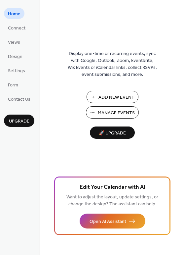 The height and width of the screenshot is (255, 185). What do you see at coordinates (19, 121) in the screenshot?
I see `span: Upgrade` at bounding box center [19, 121].